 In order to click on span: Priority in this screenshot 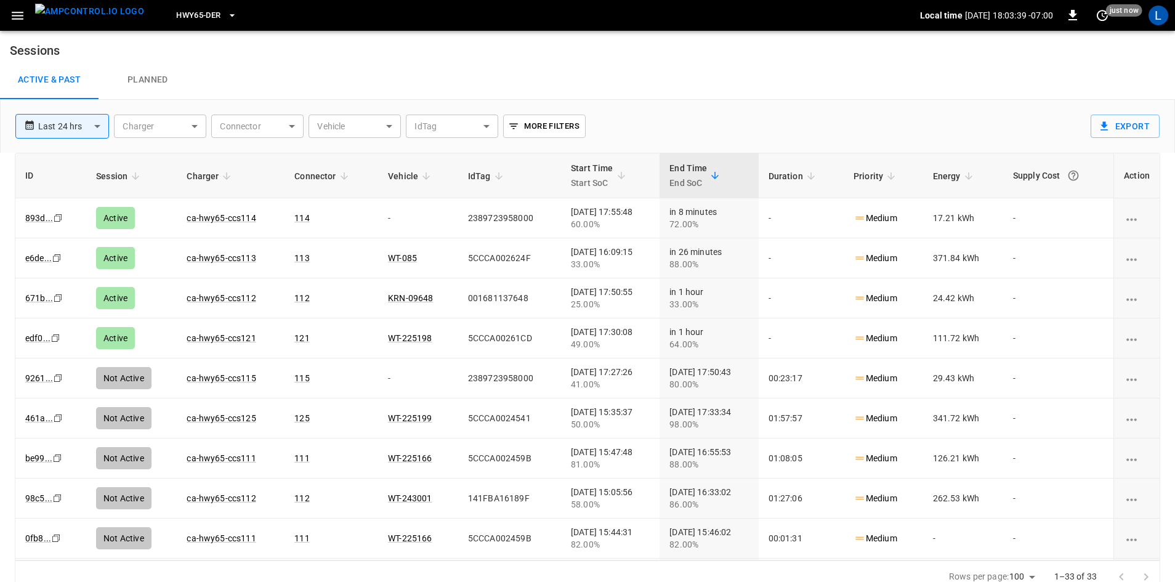, I will do `click(877, 176)`.